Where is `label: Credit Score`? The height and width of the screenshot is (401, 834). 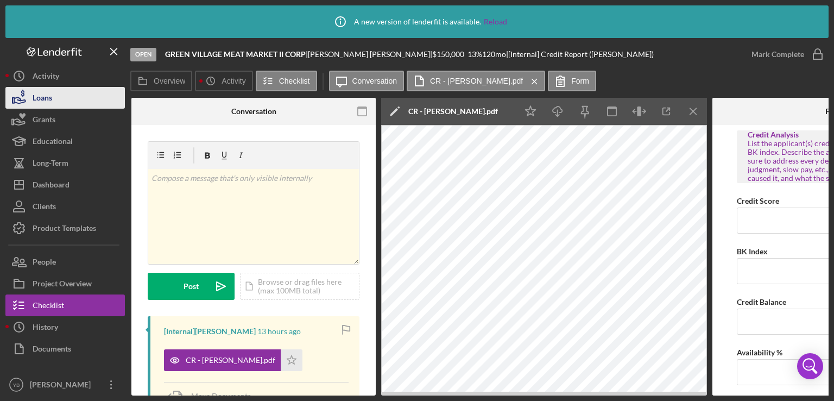 label: Credit Score is located at coordinates (758, 200).